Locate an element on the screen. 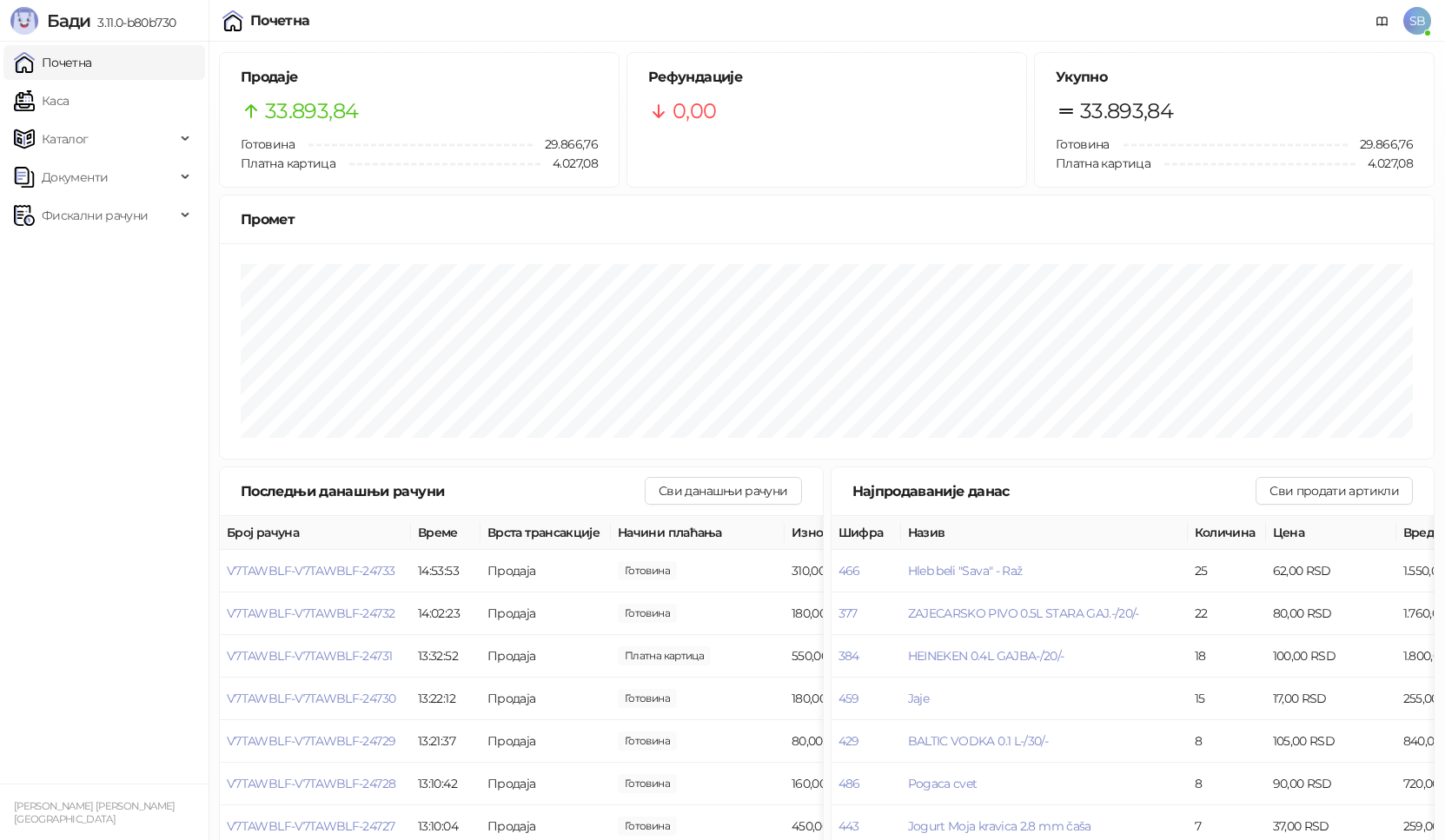 Image resolution: width=1445 pixels, height=840 pixels. div: Последњи данашњи рачуни is located at coordinates (442, 491).